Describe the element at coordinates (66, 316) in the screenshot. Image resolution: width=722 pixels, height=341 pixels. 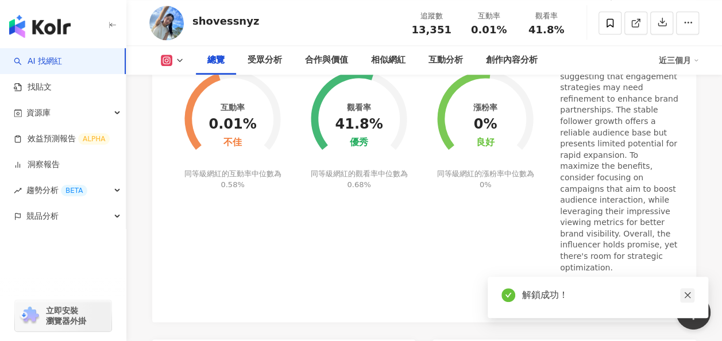
I see `span: 立即安裝 瀏覽器外掛` at that location.